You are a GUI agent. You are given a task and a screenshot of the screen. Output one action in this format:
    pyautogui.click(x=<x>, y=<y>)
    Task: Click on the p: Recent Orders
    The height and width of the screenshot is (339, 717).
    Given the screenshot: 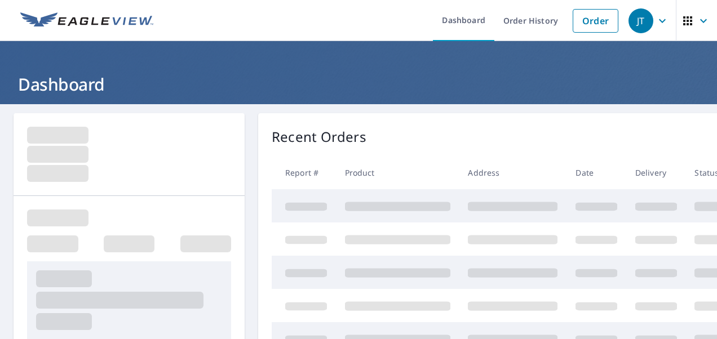 What is the action you would take?
    pyautogui.click(x=319, y=137)
    